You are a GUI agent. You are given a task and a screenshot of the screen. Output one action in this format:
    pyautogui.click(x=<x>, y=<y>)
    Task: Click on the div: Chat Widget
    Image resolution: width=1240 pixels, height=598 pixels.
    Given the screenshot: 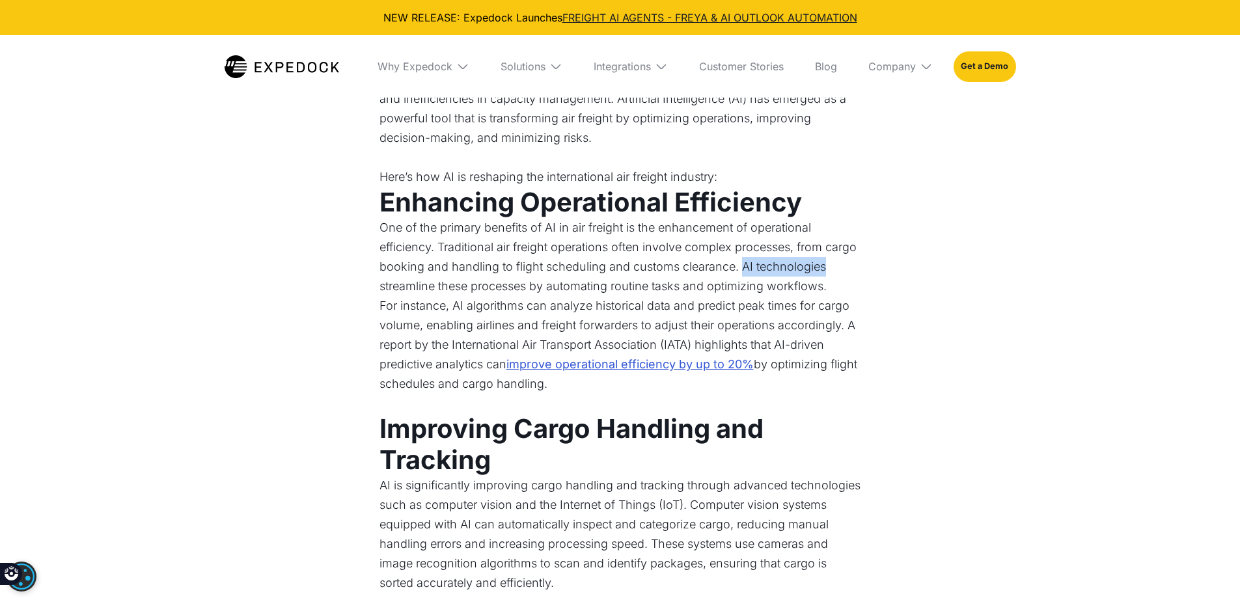 What is the action you would take?
    pyautogui.click(x=1207, y=567)
    